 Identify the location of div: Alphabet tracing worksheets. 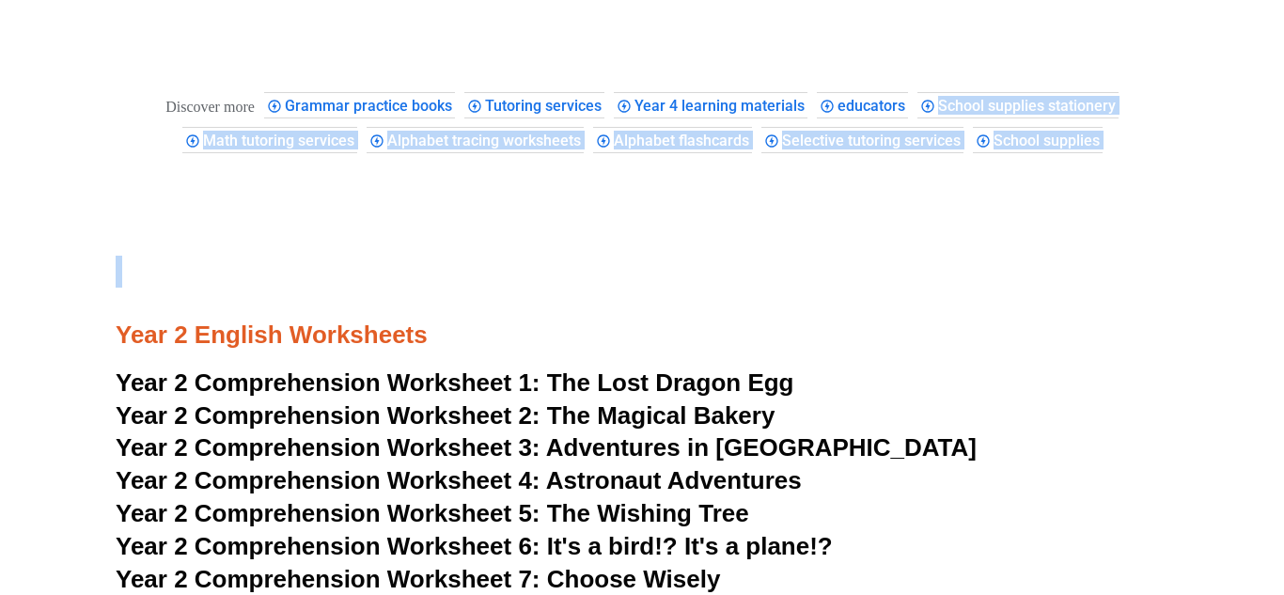
(475, 140).